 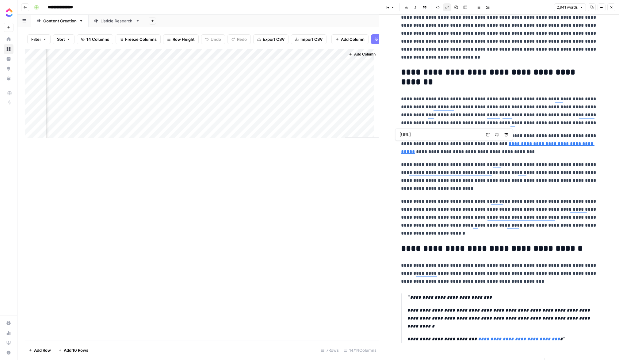 What do you see at coordinates (360, 350) in the screenshot?
I see `div: 14/14 Columns` at bounding box center [360, 350].